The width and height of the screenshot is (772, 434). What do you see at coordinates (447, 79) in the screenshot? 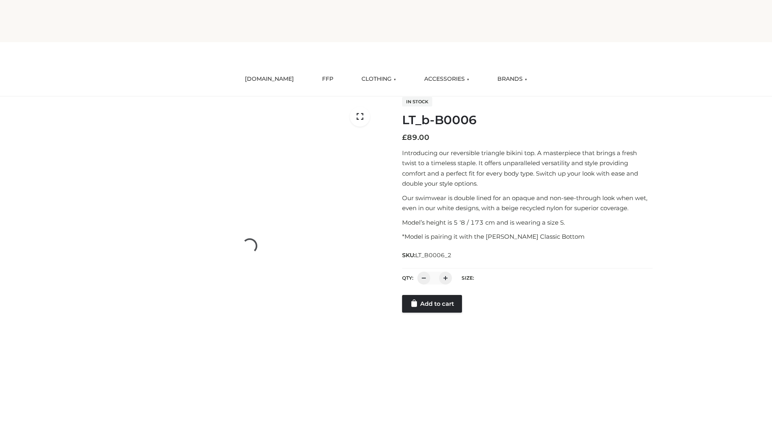
I see `a: ACCESSORIES` at bounding box center [447, 79].